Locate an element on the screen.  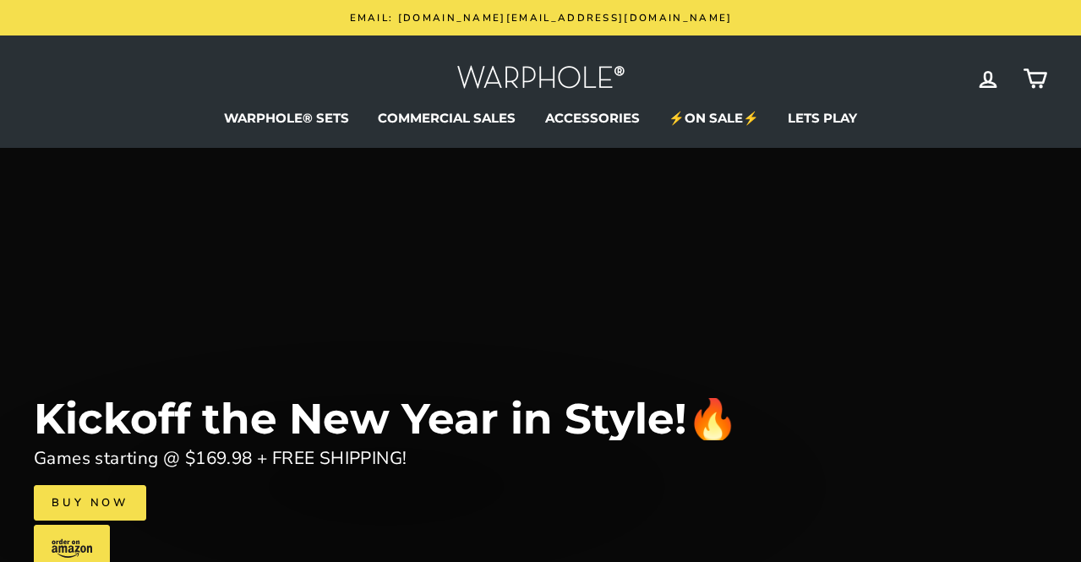
div: Kickoff the New Year in Style!🔥 is located at coordinates (386, 419).